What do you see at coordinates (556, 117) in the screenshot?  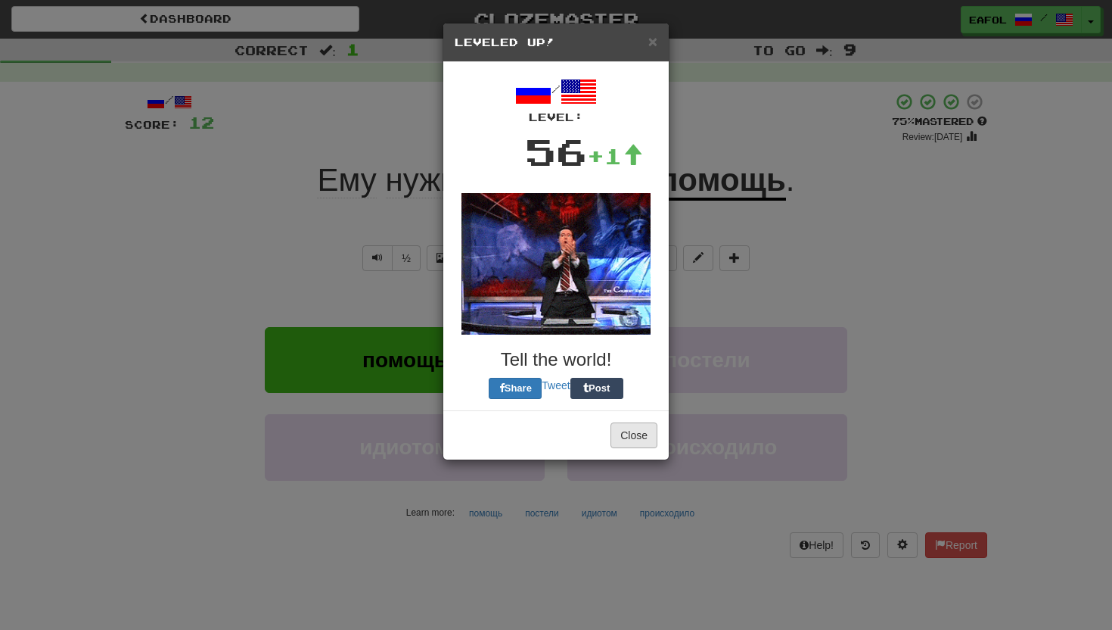 I see `div: Level:` at bounding box center [556, 117].